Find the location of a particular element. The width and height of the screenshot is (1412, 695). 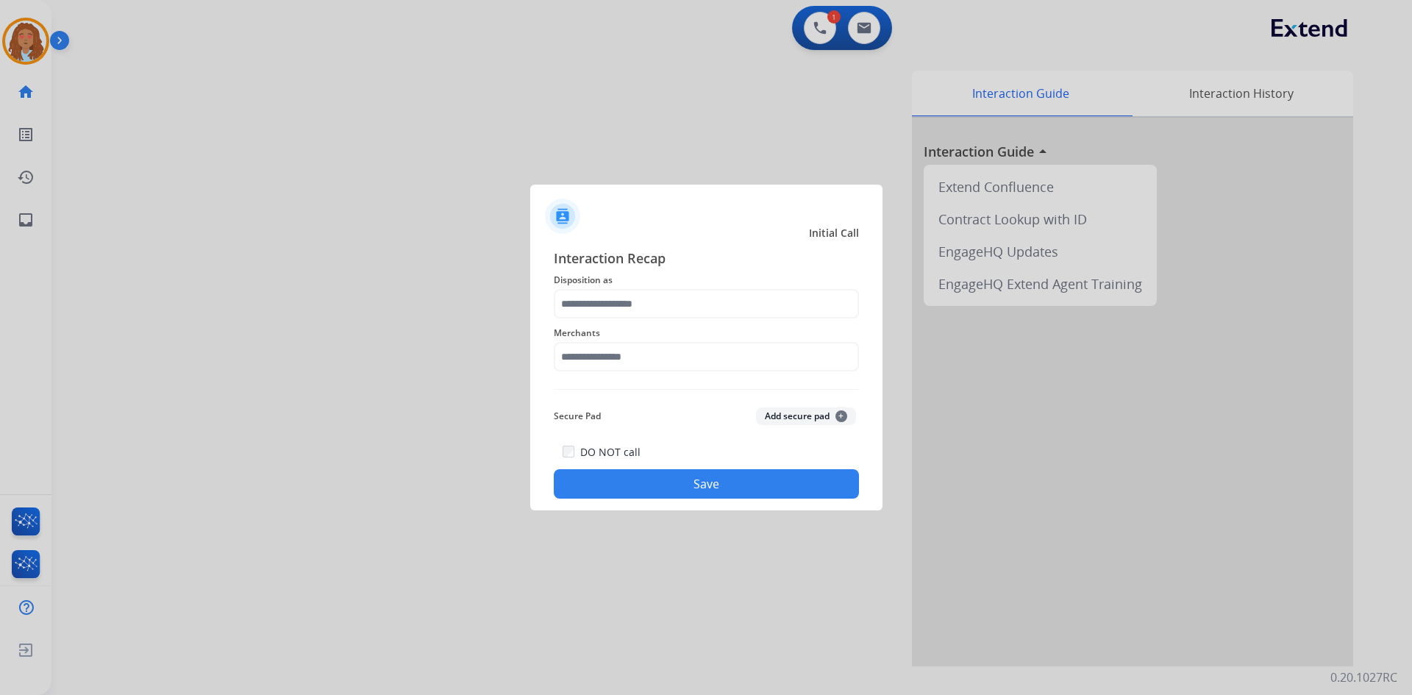

button: Save is located at coordinates (706, 484).